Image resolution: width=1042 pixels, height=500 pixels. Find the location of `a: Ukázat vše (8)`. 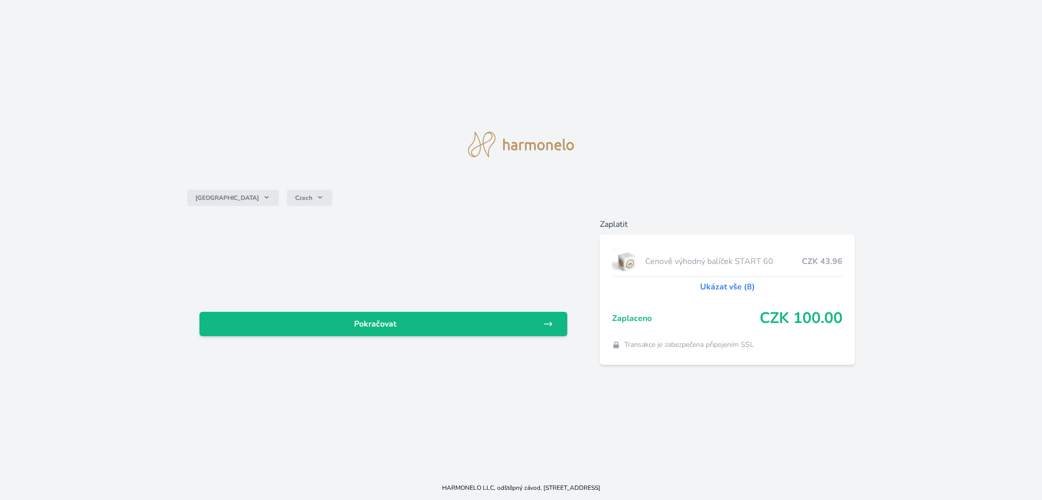

a: Ukázat vše (8) is located at coordinates (727, 287).